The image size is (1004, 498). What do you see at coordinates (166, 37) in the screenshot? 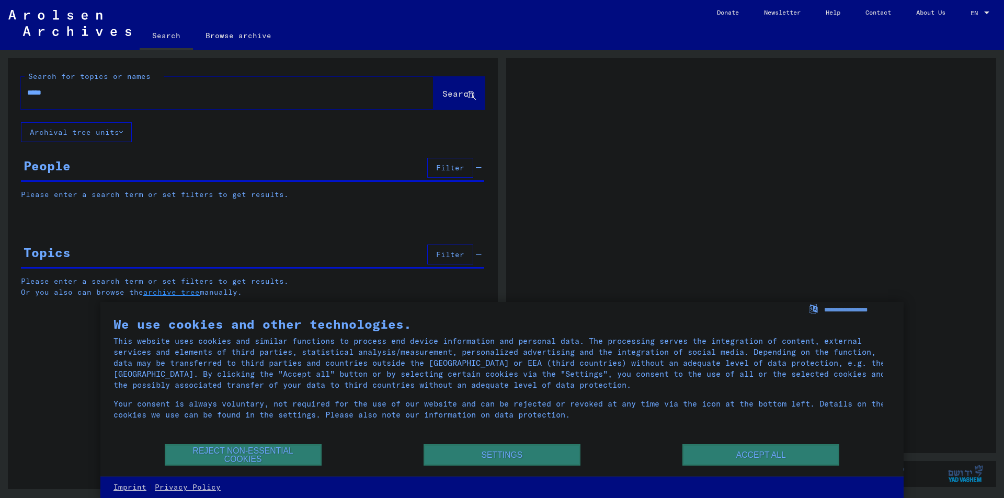
I see `a: Search` at bounding box center [166, 37].